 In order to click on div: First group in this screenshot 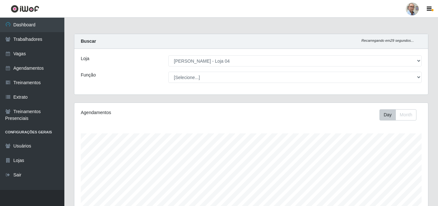, I will do `click(397, 115)`.